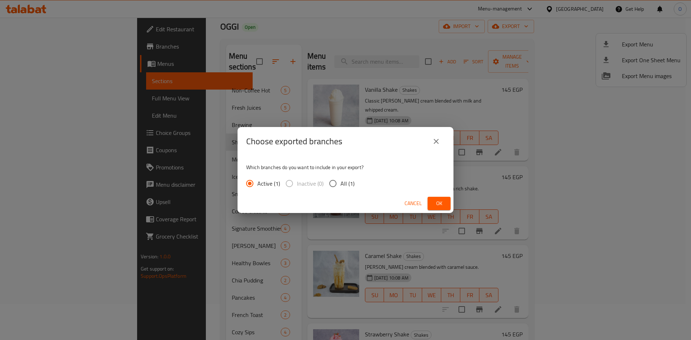 The height and width of the screenshot is (340, 691). What do you see at coordinates (413, 203) in the screenshot?
I see `span: Cancel` at bounding box center [413, 203].